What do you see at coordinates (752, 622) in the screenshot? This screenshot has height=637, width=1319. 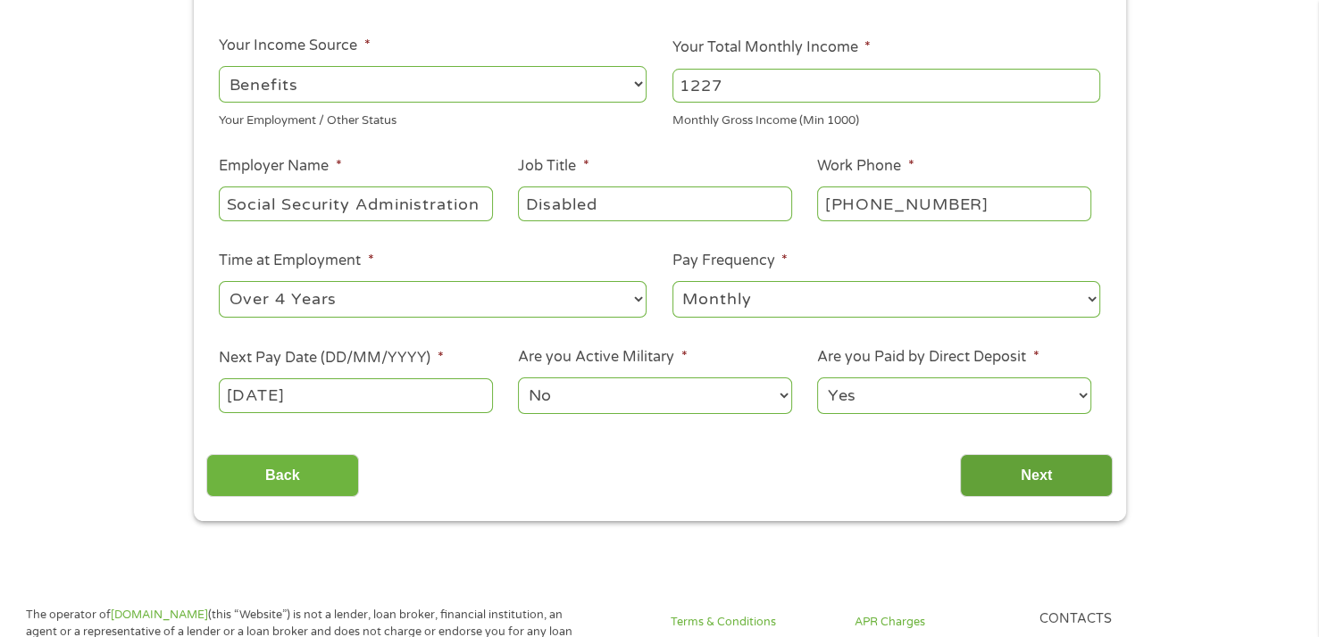 I see `a: Terms & Conditions` at bounding box center [752, 622].